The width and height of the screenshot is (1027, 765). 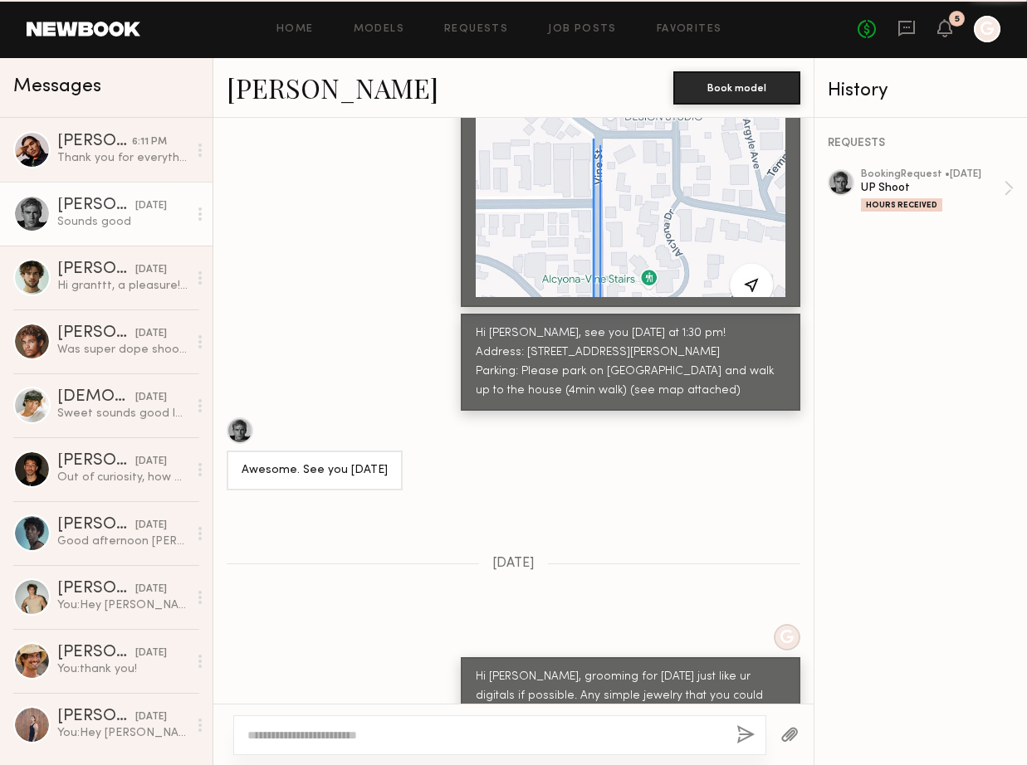 I want to click on div: Sweet sounds good looking forward!!, so click(x=122, y=413).